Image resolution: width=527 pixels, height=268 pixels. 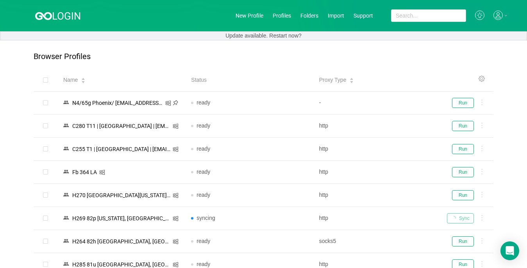 I want to click on td: socks5, so click(x=377, y=241).